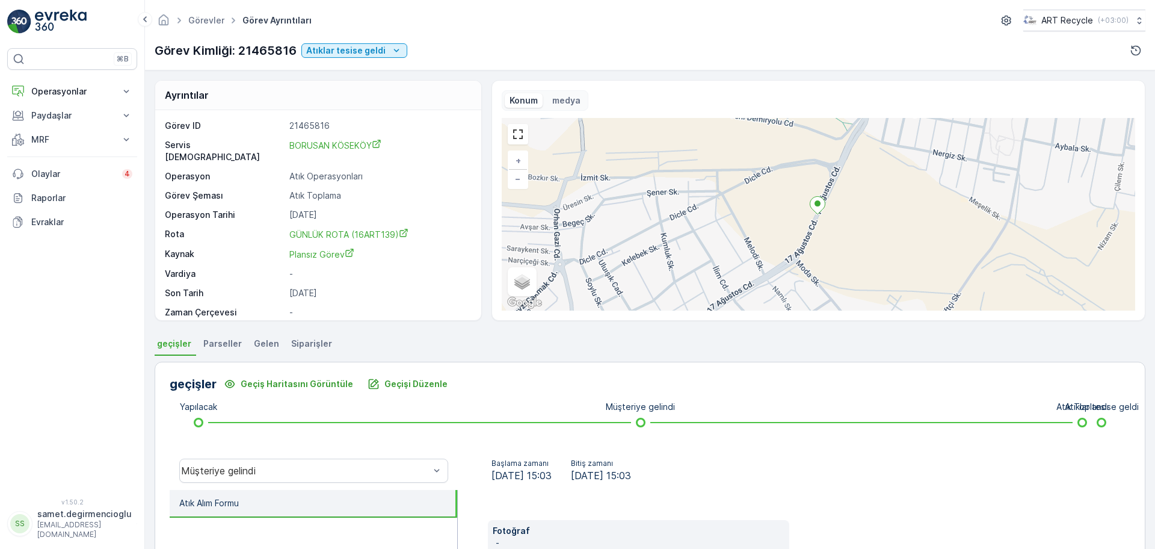 This screenshot has width=1155, height=549. Describe the element at coordinates (297, 384) in the screenshot. I see `p: Geçiş Haritasını Görüntüle` at that location.